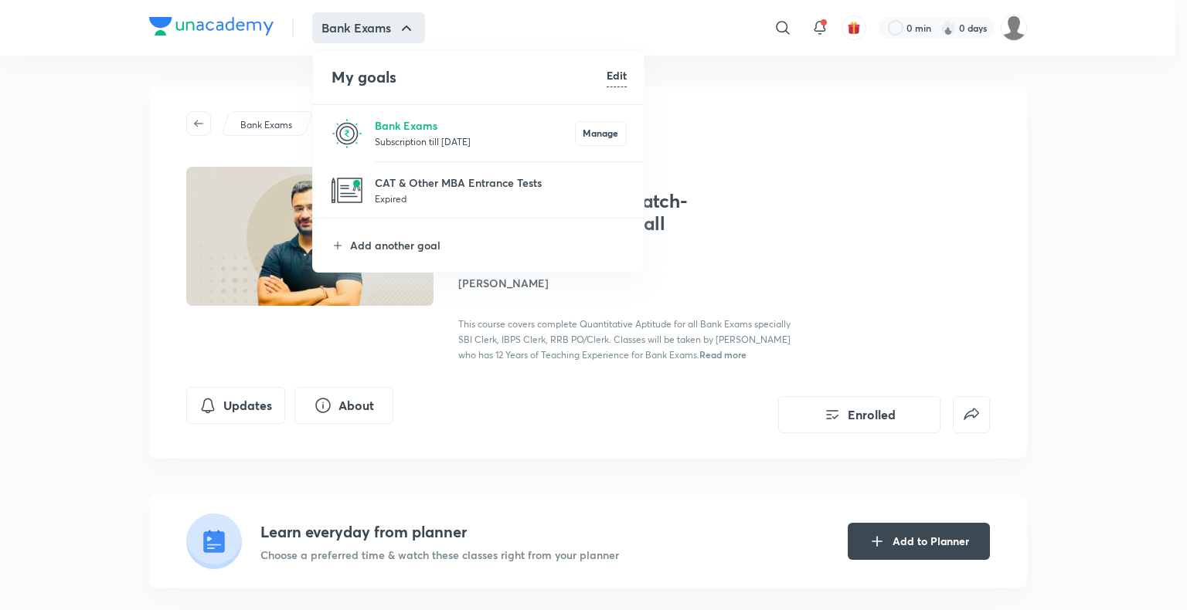 This screenshot has width=1187, height=610. Describe the element at coordinates (469, 77) in the screenshot. I see `h4: My goals` at that location.